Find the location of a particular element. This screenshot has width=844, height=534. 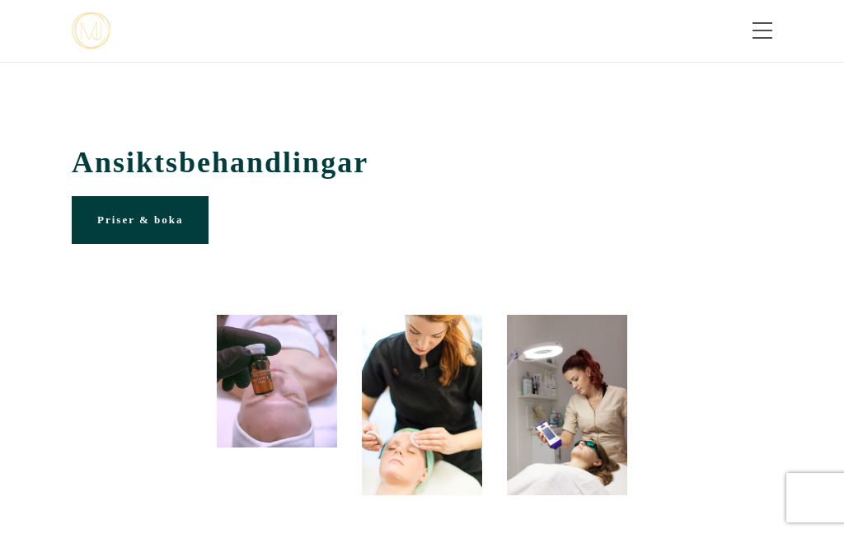

a: Priser & boka is located at coordinates (140, 220).